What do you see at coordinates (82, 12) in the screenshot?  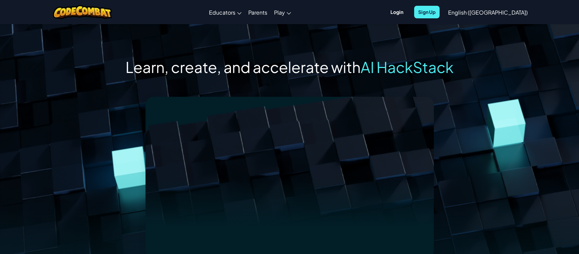 I see `a: CodeCombat logo` at bounding box center [82, 12].